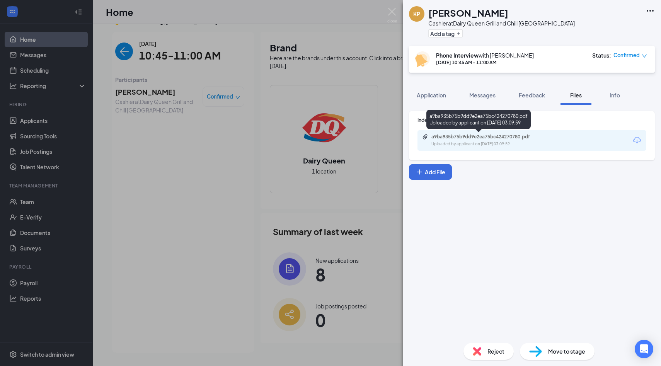  Describe the element at coordinates (637, 140) in the screenshot. I see `a: Download` at that location.